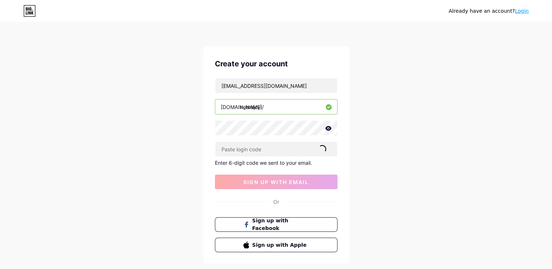  I want to click on input: Paste login code, so click(276, 149).